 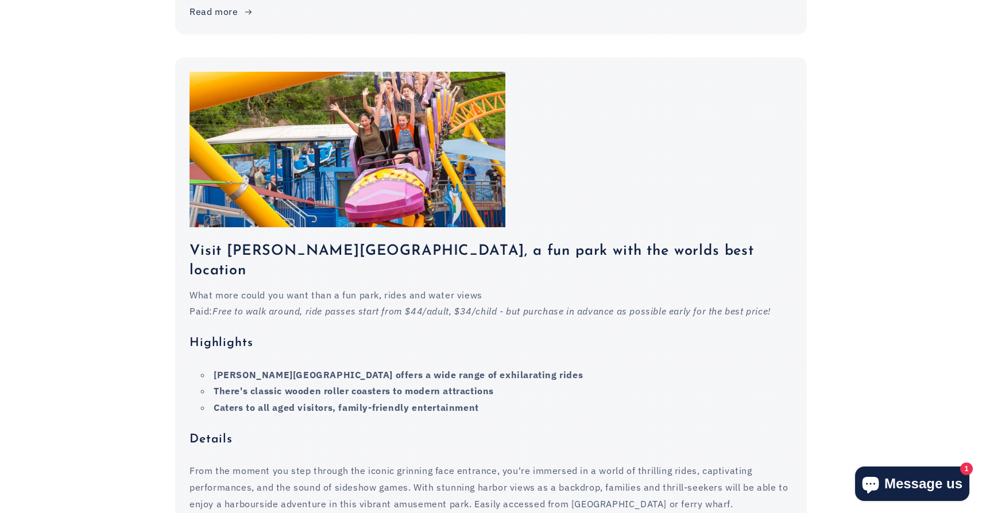 What do you see at coordinates (491, 440) in the screenshot?
I see `h4: Details` at bounding box center [491, 440].